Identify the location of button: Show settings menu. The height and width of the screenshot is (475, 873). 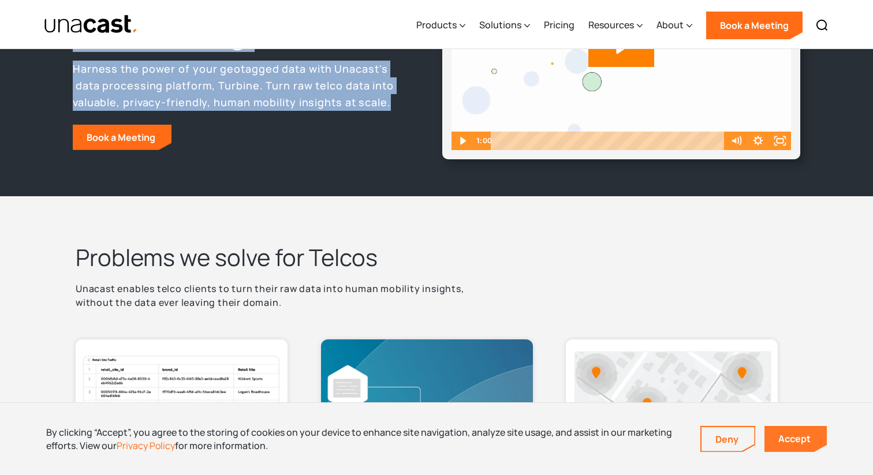
(758, 141).